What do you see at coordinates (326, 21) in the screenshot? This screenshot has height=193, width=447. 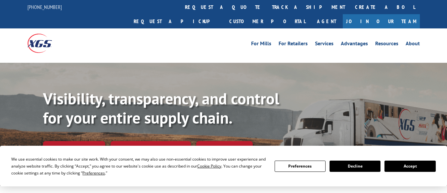 I see `a: Agent` at bounding box center [326, 21].